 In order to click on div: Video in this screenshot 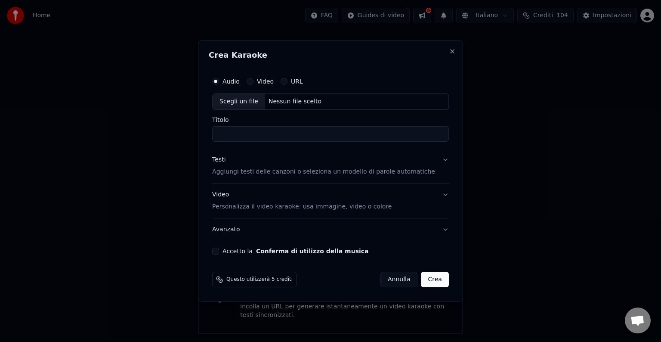, I will do `click(302, 200)`.